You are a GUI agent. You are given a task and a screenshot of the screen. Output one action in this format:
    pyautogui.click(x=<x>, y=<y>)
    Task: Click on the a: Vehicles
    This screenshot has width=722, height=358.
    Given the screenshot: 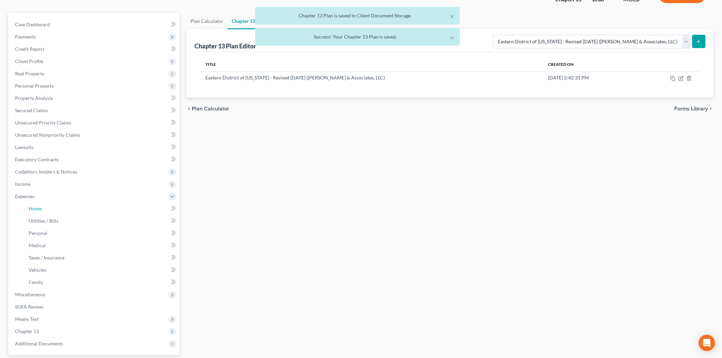 What is the action you would take?
    pyautogui.click(x=101, y=270)
    